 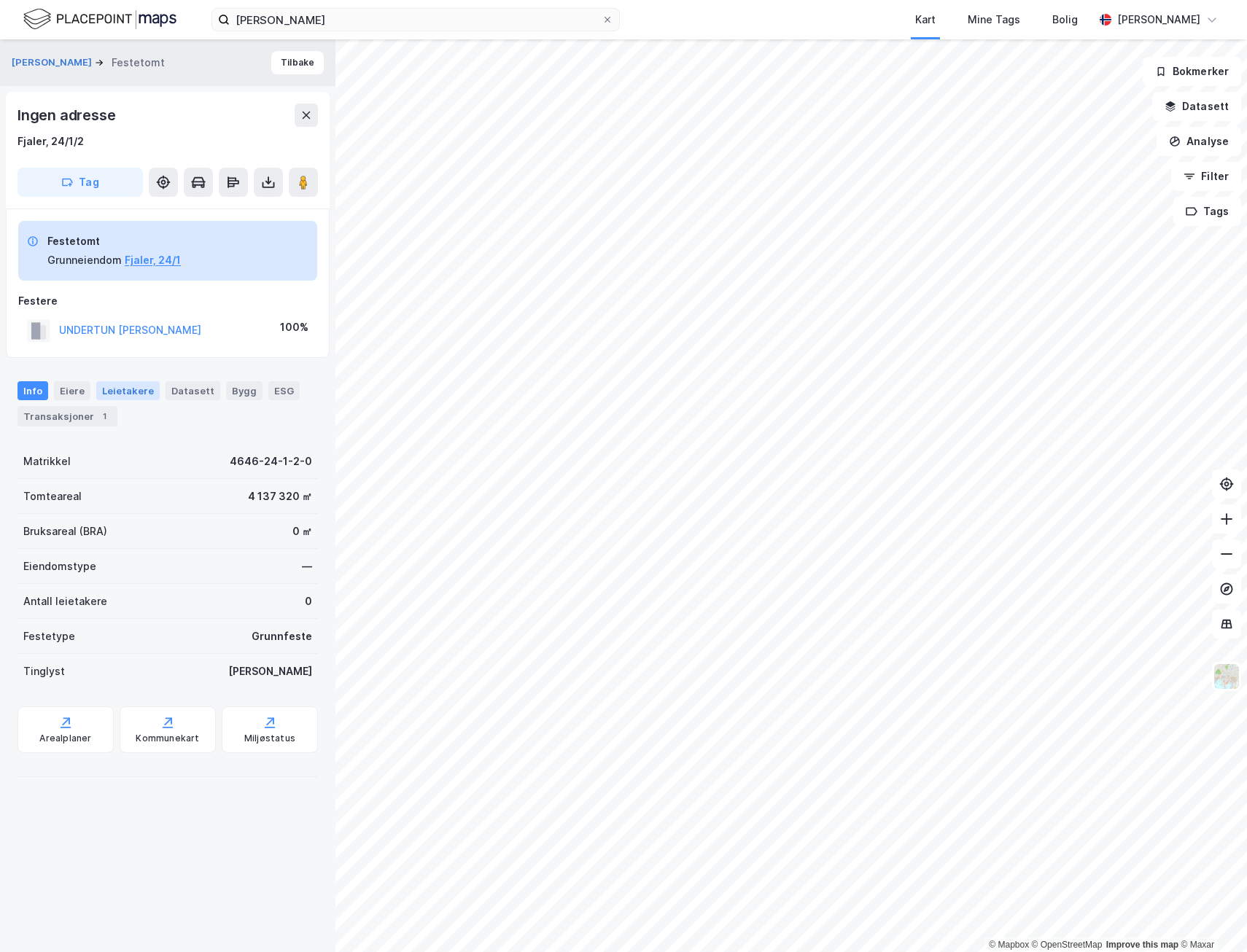 I want to click on div: Bruksareal (BRA), so click(x=64, y=532).